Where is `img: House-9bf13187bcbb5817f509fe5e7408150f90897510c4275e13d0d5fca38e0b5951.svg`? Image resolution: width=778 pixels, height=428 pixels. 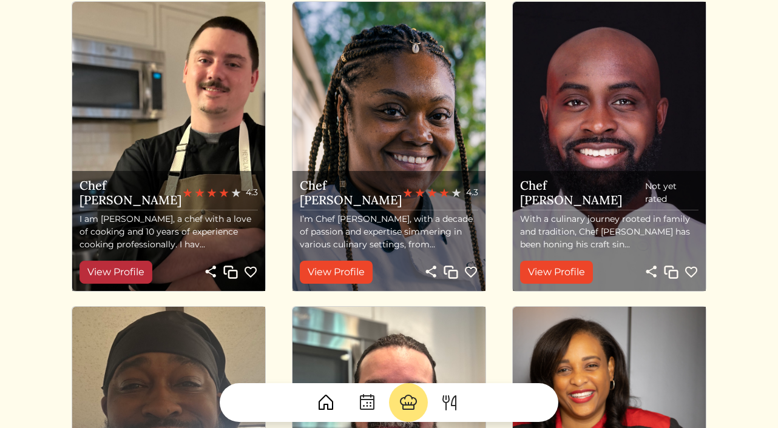 img: House-9bf13187bcbb5817f509fe5e7408150f90897510c4275e13d0d5fca38e0b5951.svg is located at coordinates (326, 403).